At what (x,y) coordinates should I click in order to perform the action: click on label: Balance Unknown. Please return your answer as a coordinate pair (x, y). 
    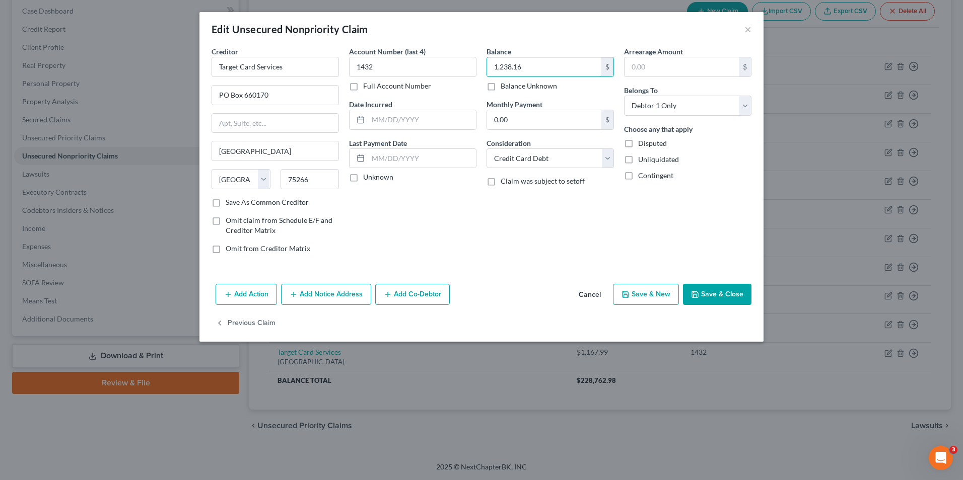
    Looking at the image, I should click on (529, 86).